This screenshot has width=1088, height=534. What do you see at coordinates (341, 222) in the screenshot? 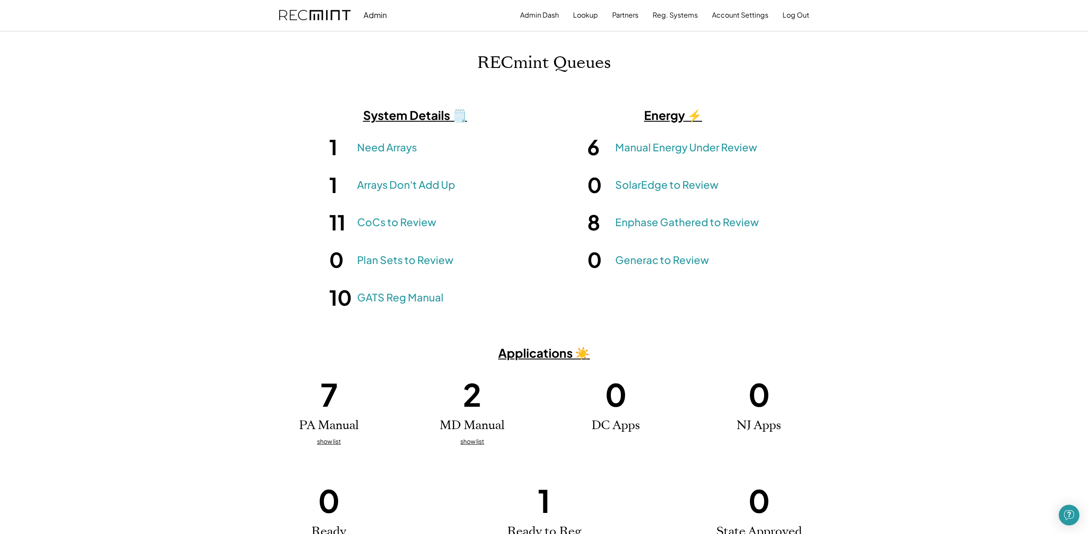
I see `h1: 11` at bounding box center [341, 222].